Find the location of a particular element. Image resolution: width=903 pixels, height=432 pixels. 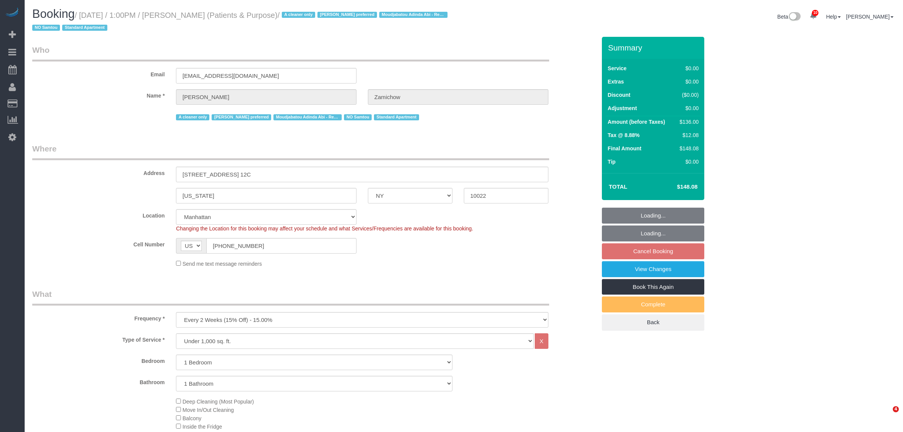

label: Extras is located at coordinates (616, 82).